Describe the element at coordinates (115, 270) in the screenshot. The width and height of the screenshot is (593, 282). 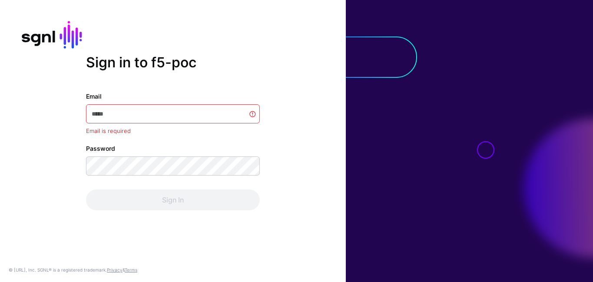
I see `a: Privacy` at that location.